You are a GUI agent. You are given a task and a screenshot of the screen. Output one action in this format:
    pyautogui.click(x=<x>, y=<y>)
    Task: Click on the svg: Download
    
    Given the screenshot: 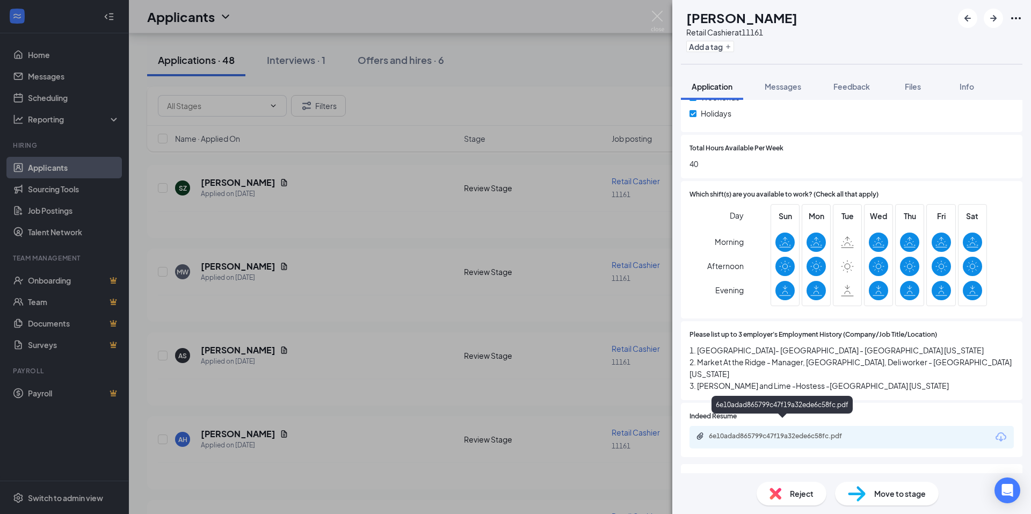 What is the action you would take?
    pyautogui.click(x=1001, y=437)
    